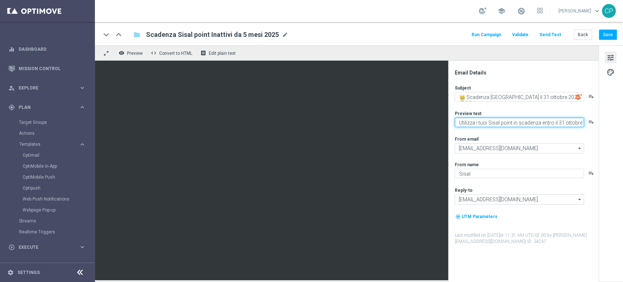  I want to click on span: code, so click(154, 53).